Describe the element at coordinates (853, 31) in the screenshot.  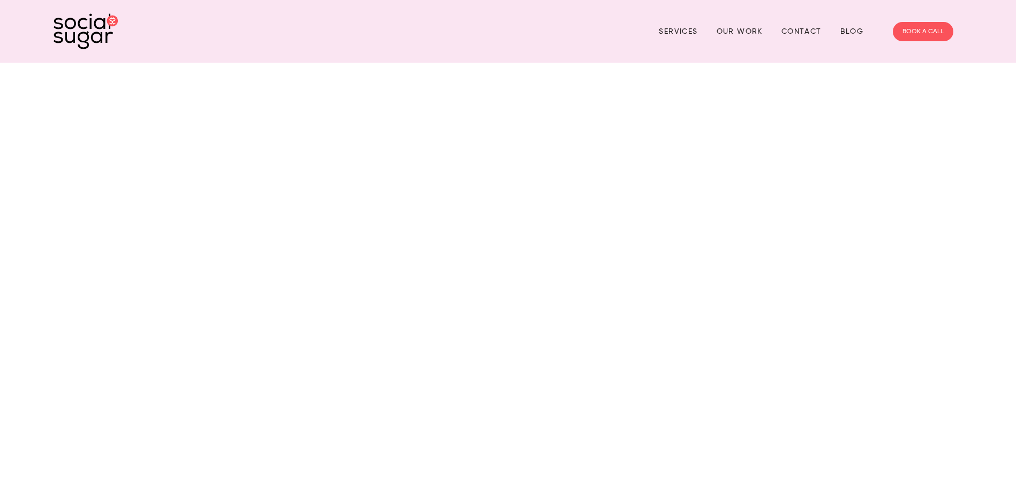
I see `a: Blog` at that location.